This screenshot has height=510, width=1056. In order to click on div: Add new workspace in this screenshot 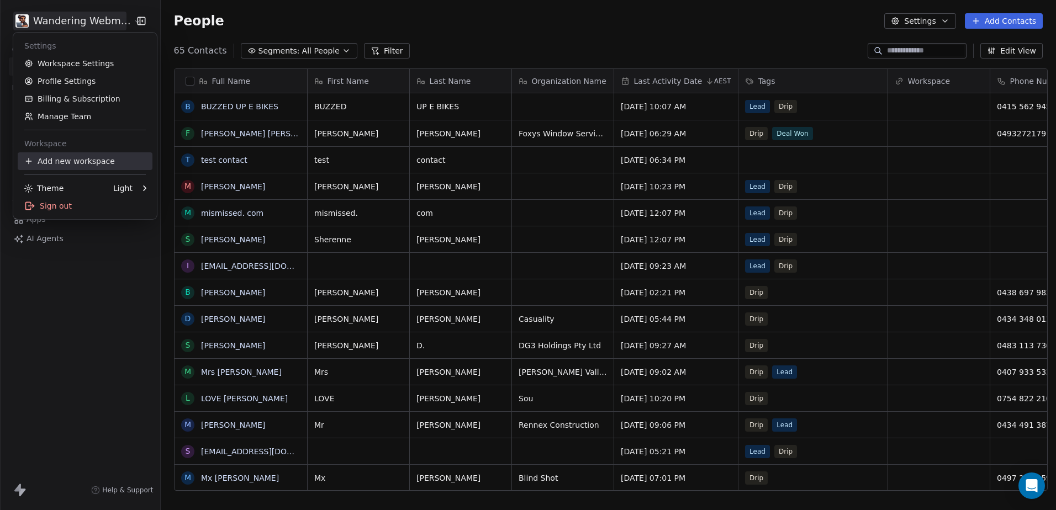, I will do `click(85, 161)`.